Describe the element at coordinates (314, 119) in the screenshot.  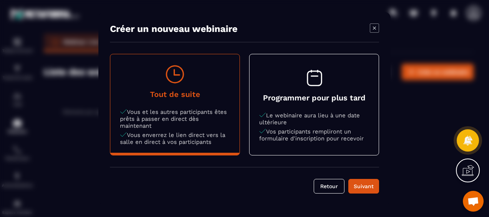
I see `p: Le webinaire aura lieu à une date ultérieure` at that location.